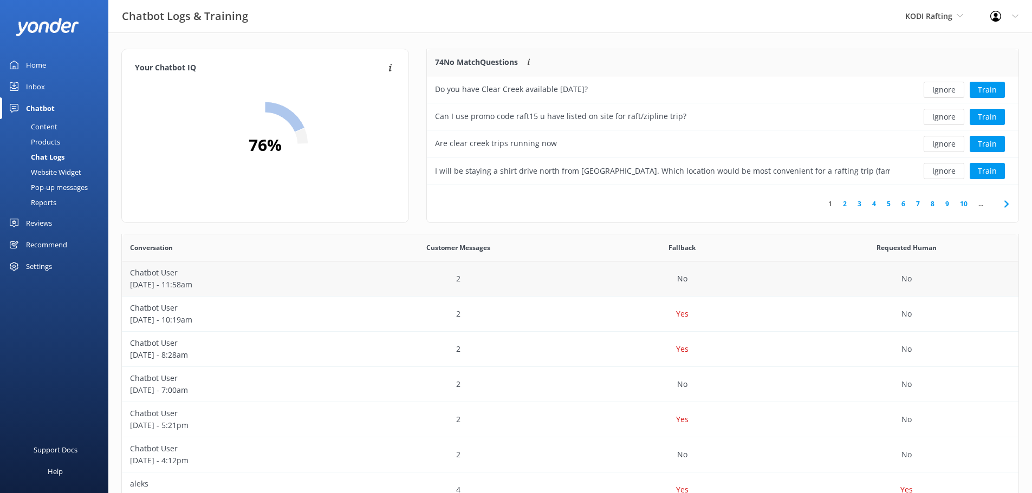  Describe the element at coordinates (844, 204) in the screenshot. I see `a: 2` at that location.